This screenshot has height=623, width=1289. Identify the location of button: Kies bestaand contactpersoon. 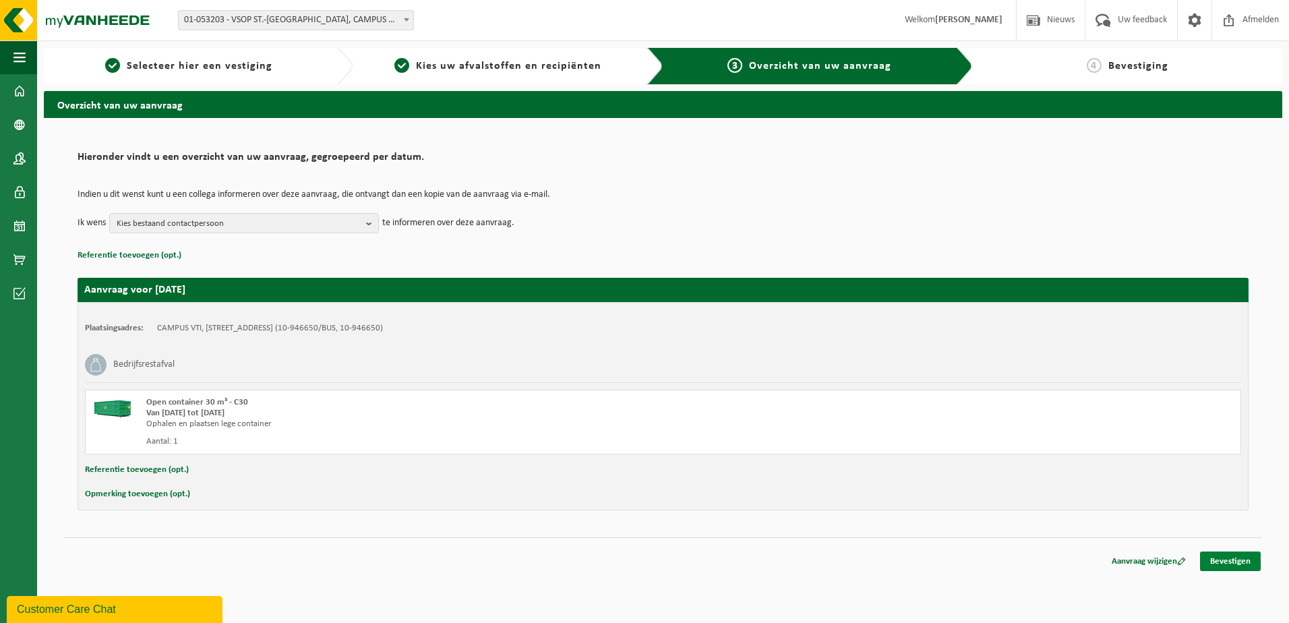
(244, 223).